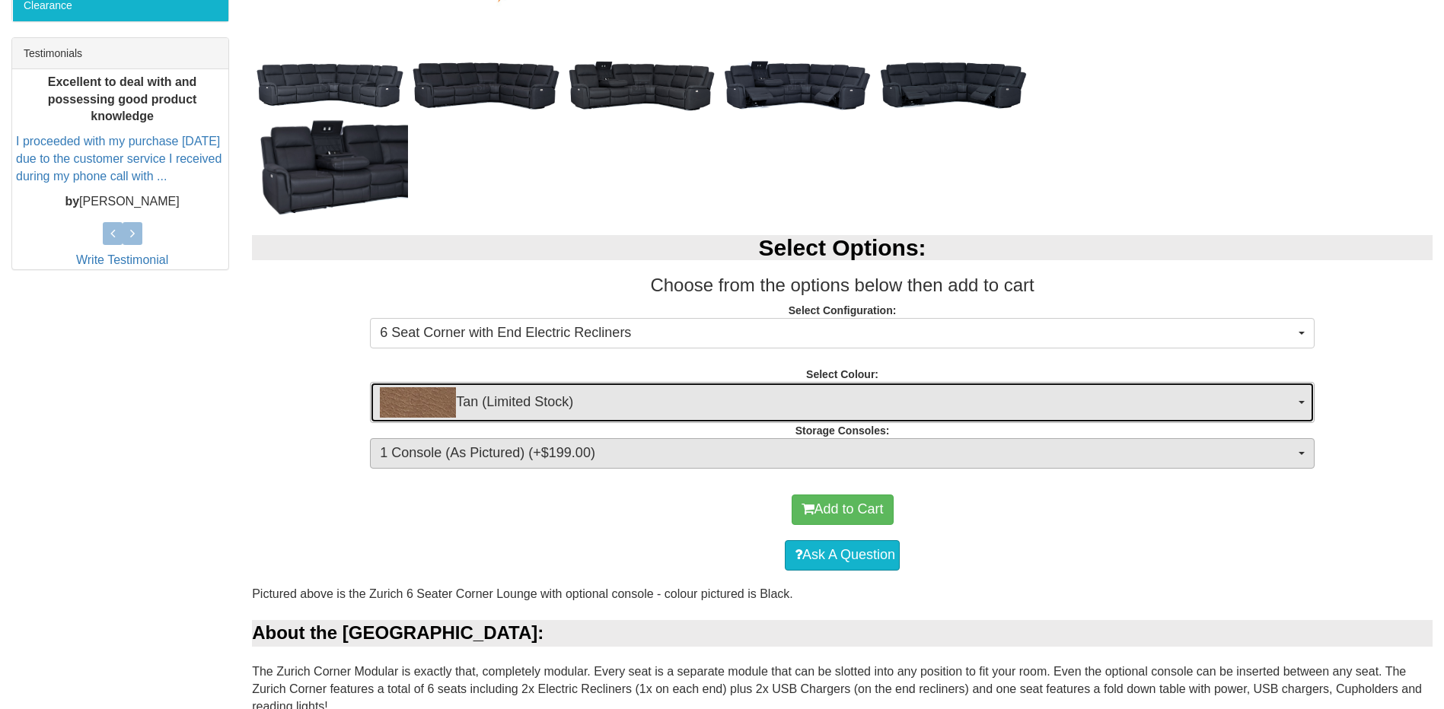 Image resolution: width=1444 pixels, height=709 pixels. I want to click on span: Tan (Limited Stock), so click(837, 403).